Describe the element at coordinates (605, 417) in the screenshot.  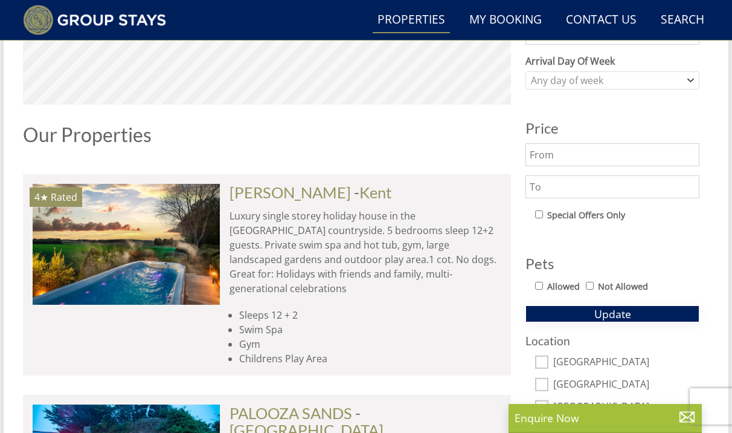
I see `p: Enquire Now` at that location.